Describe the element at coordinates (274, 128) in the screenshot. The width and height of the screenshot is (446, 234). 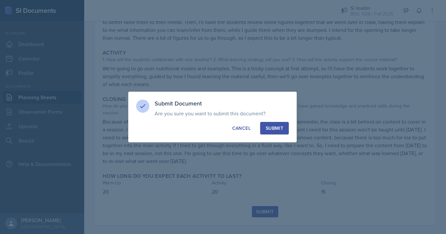
I see `button: Submit` at that location.